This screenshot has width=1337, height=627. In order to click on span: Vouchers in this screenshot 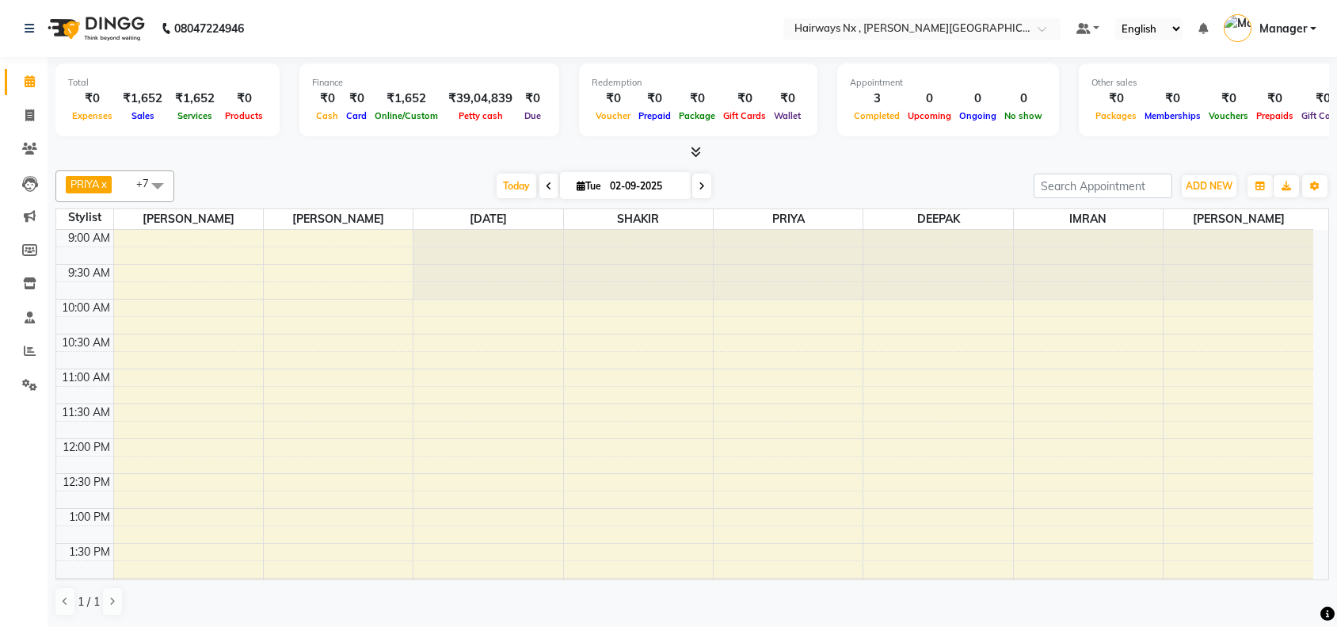, I will do `click(1229, 116)`.